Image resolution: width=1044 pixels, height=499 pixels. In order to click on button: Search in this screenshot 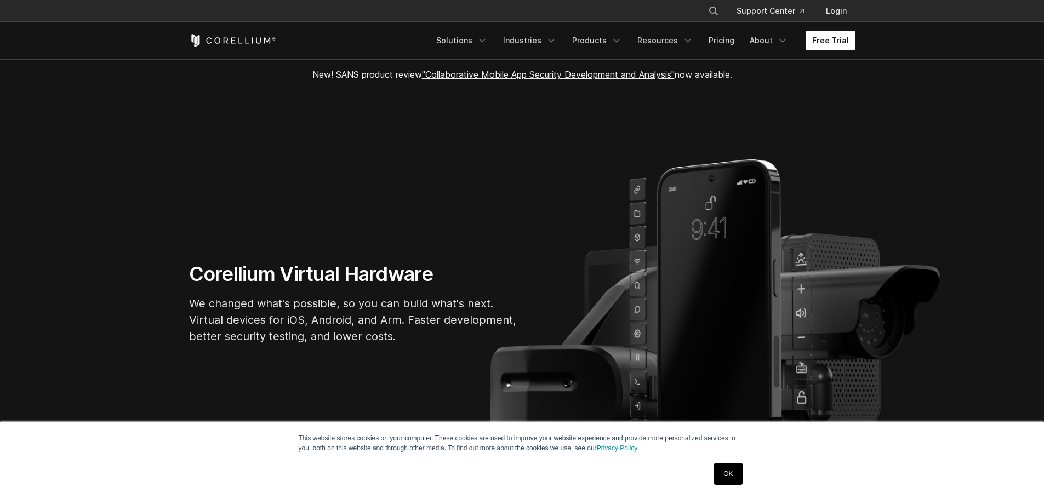, I will do `click(714, 11)`.